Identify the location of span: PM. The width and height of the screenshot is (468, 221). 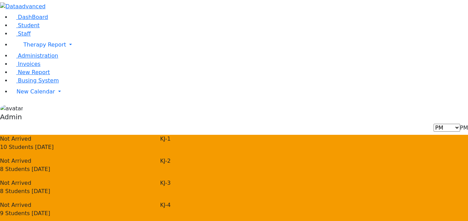
(464, 127).